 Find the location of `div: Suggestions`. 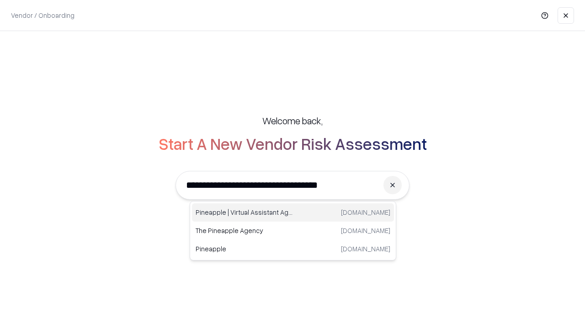

div: Suggestions is located at coordinates (293, 231).